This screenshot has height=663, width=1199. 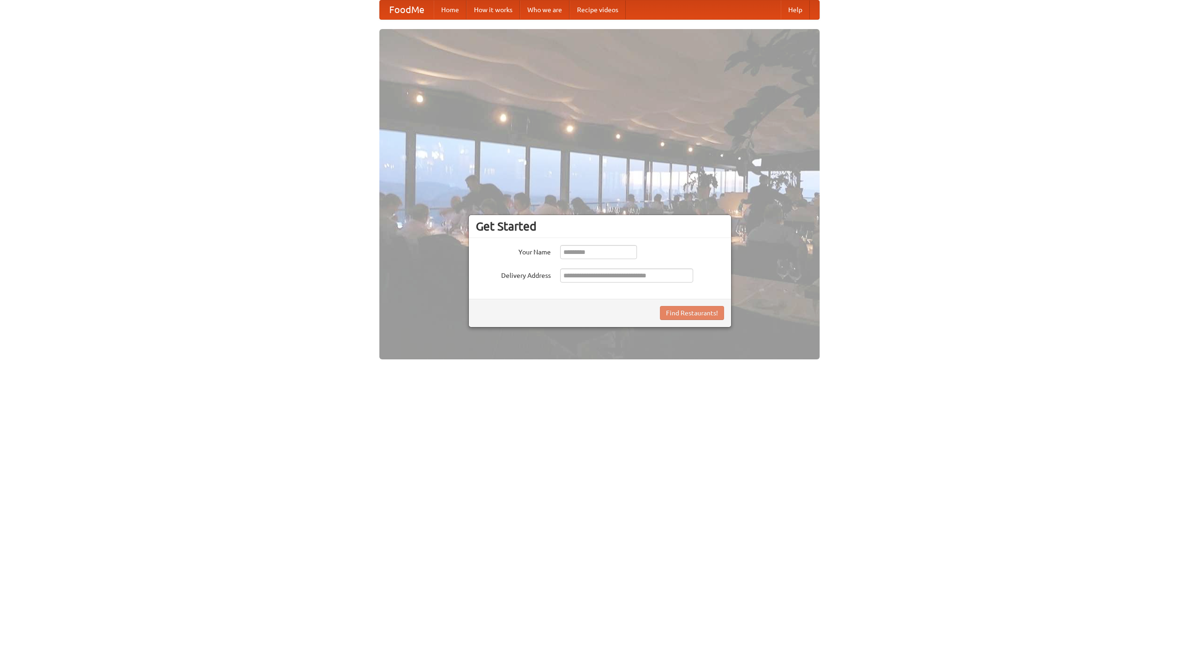 I want to click on a: Help, so click(x=795, y=10).